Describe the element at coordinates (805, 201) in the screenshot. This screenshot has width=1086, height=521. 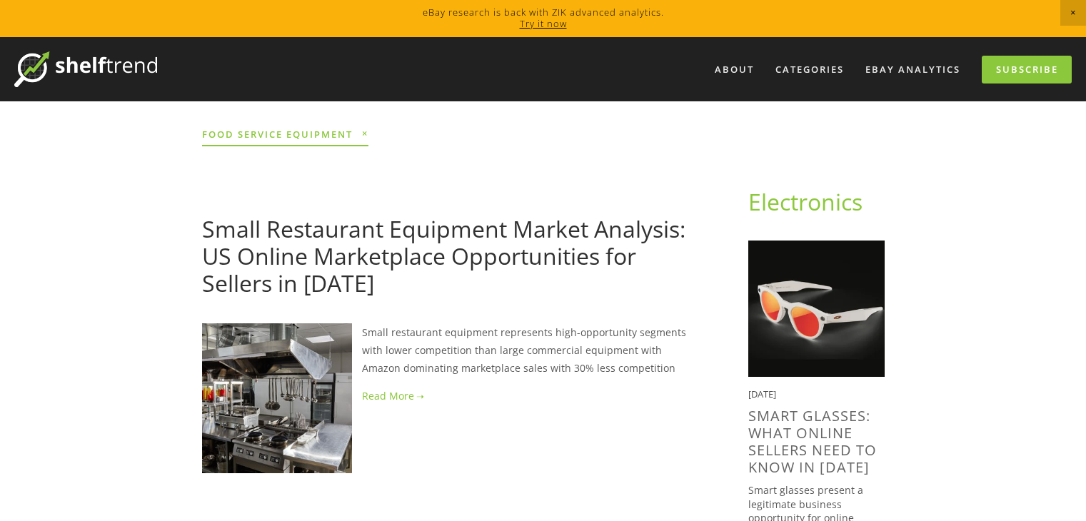
I see `a: Electronics` at that location.